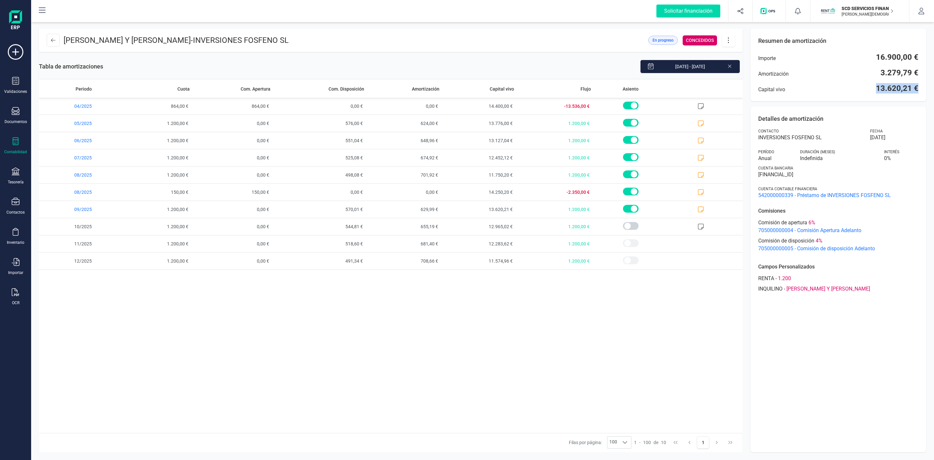 This screenshot has height=460, width=934. Describe the element at coordinates (700, 40) in the screenshot. I see `div: CONCEDIDOS` at that location.